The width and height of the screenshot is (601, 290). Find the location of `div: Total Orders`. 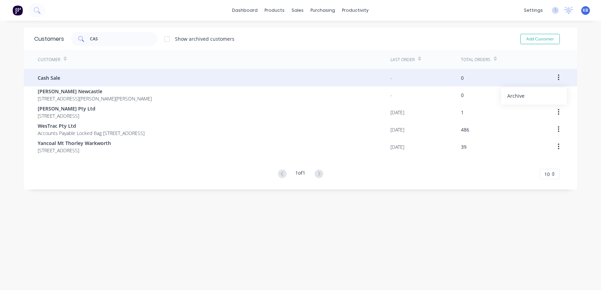

div: Total Orders is located at coordinates (475, 60).